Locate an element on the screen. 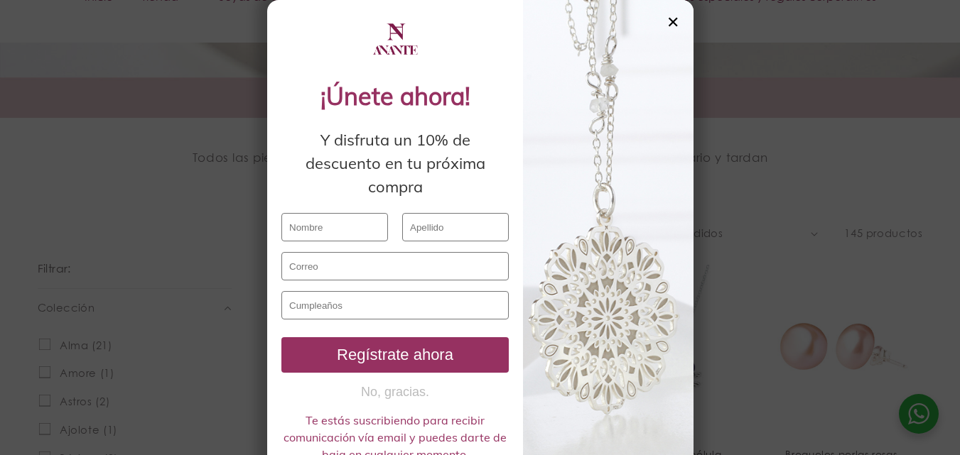 This screenshot has height=455, width=960. div: Regístrate ahora is located at coordinates (395, 355).